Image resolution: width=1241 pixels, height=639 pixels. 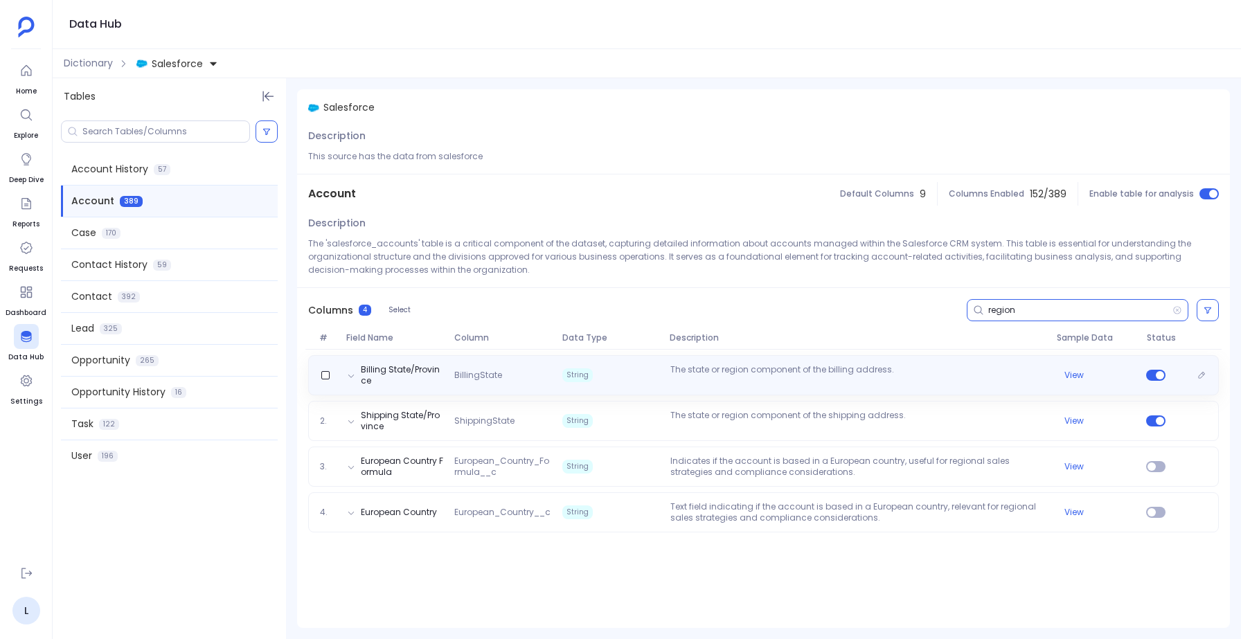 What do you see at coordinates (503, 513) in the screenshot?
I see `span: European_Country__c` at bounding box center [503, 513].